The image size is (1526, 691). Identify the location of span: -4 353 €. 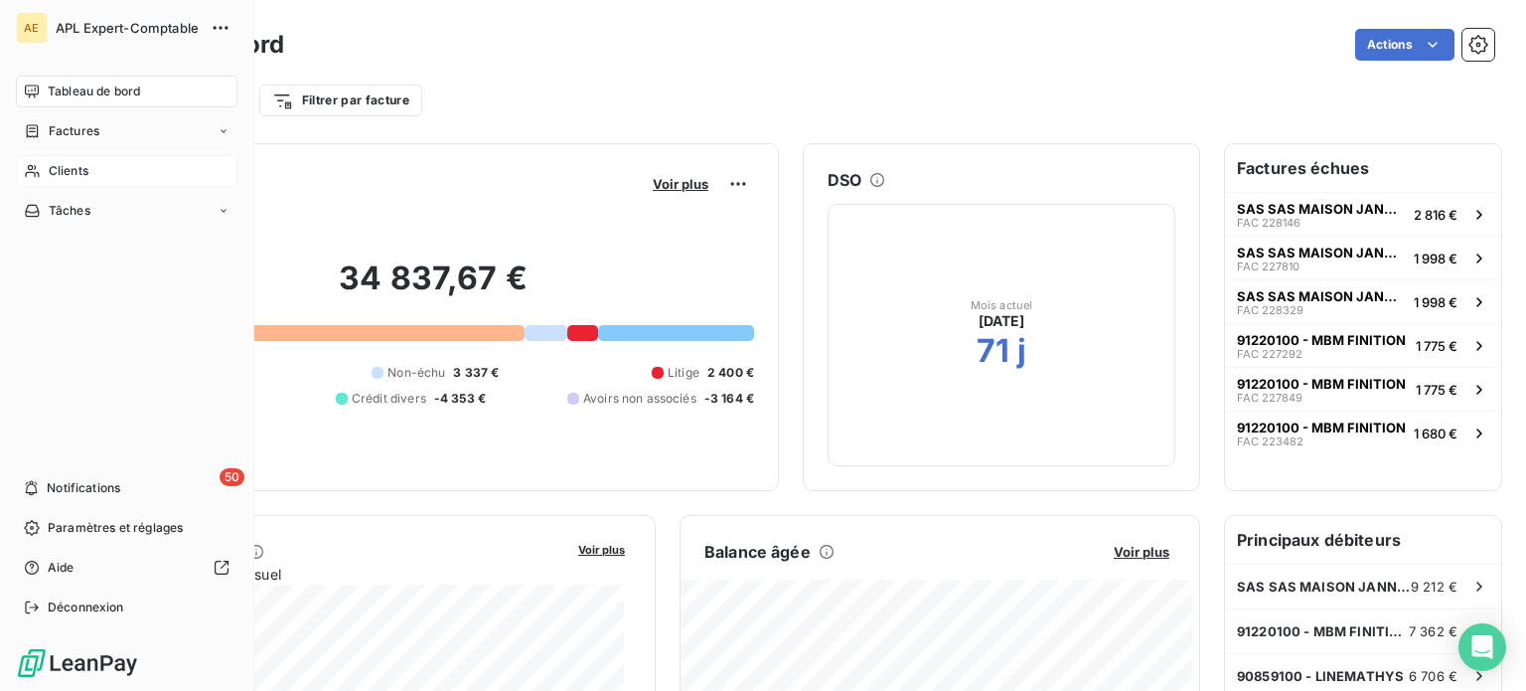
(460, 399).